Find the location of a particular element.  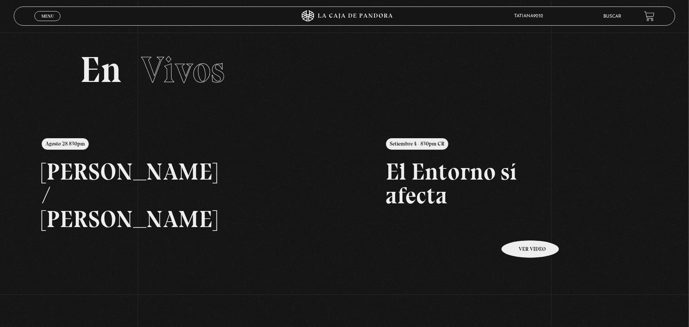

a: View your shopping cart is located at coordinates (649, 16).